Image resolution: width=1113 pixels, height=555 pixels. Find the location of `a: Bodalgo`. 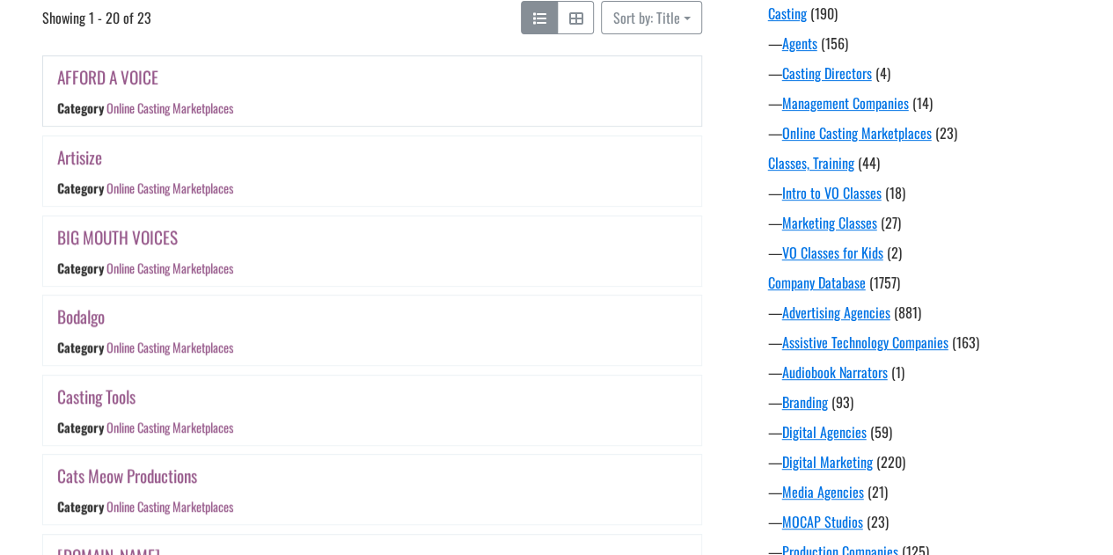

a: Bodalgo is located at coordinates (81, 316).